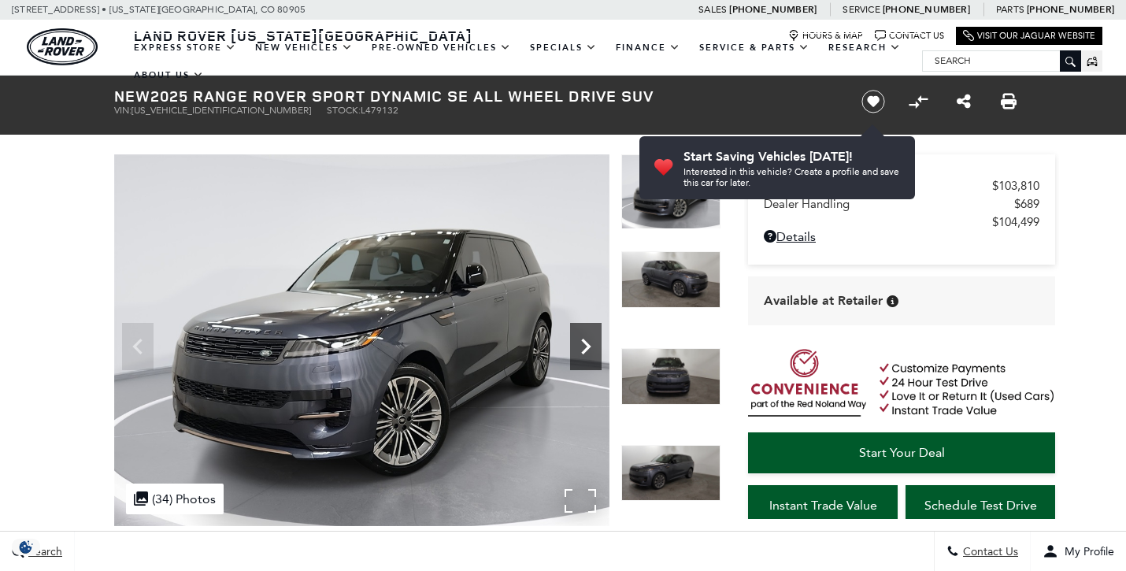 This screenshot has width=1126, height=571. What do you see at coordinates (861, 9) in the screenshot?
I see `span: Service` at bounding box center [861, 9].